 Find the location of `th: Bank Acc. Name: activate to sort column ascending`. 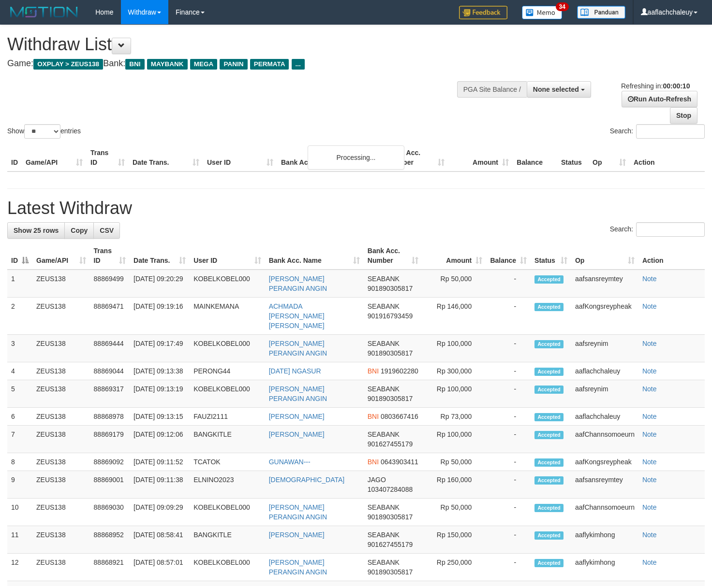

th: Bank Acc. Name: activate to sort column ascending is located at coordinates (314, 256).